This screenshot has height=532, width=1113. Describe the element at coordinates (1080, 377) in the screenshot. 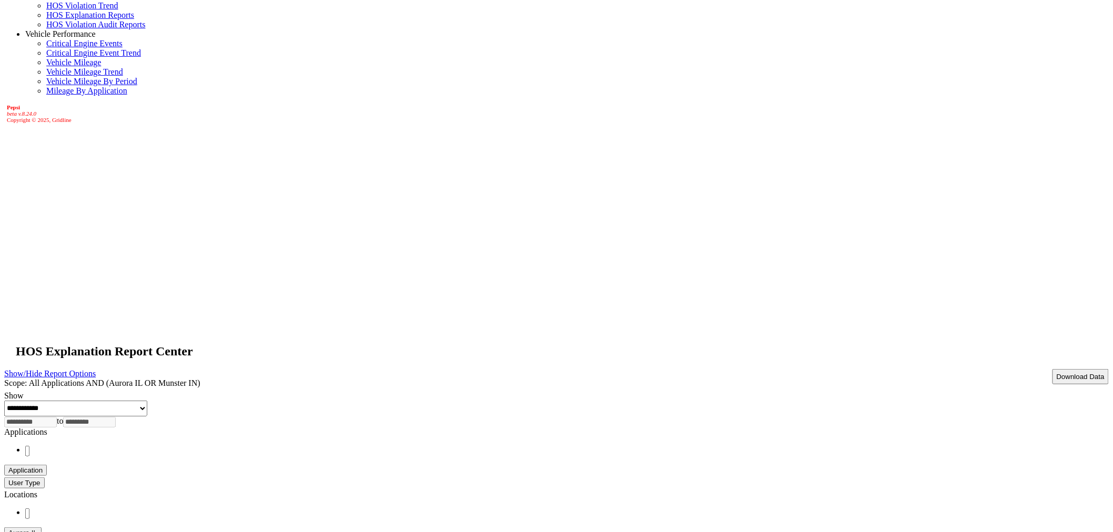

I see `button: Download Data` at that location.